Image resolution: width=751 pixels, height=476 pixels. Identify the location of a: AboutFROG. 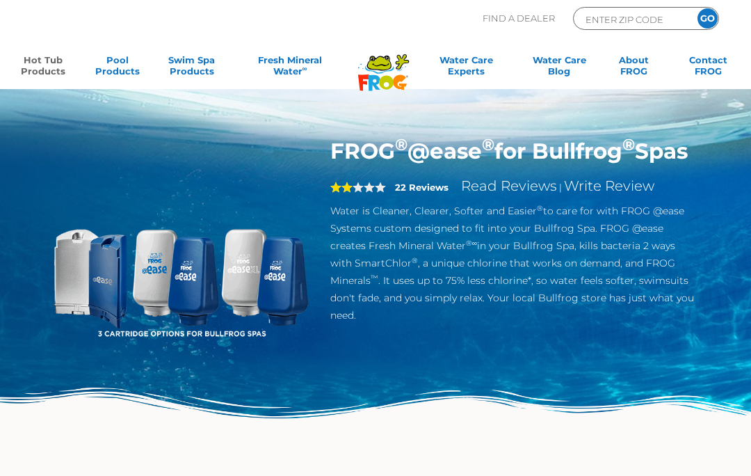
(634, 68).